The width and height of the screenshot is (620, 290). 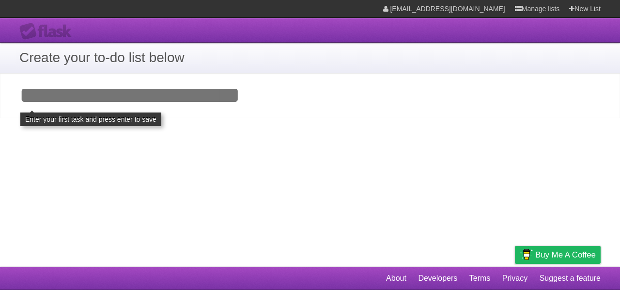 What do you see at coordinates (565, 254) in the screenshot?
I see `span: Buy me a coffee` at bounding box center [565, 254].